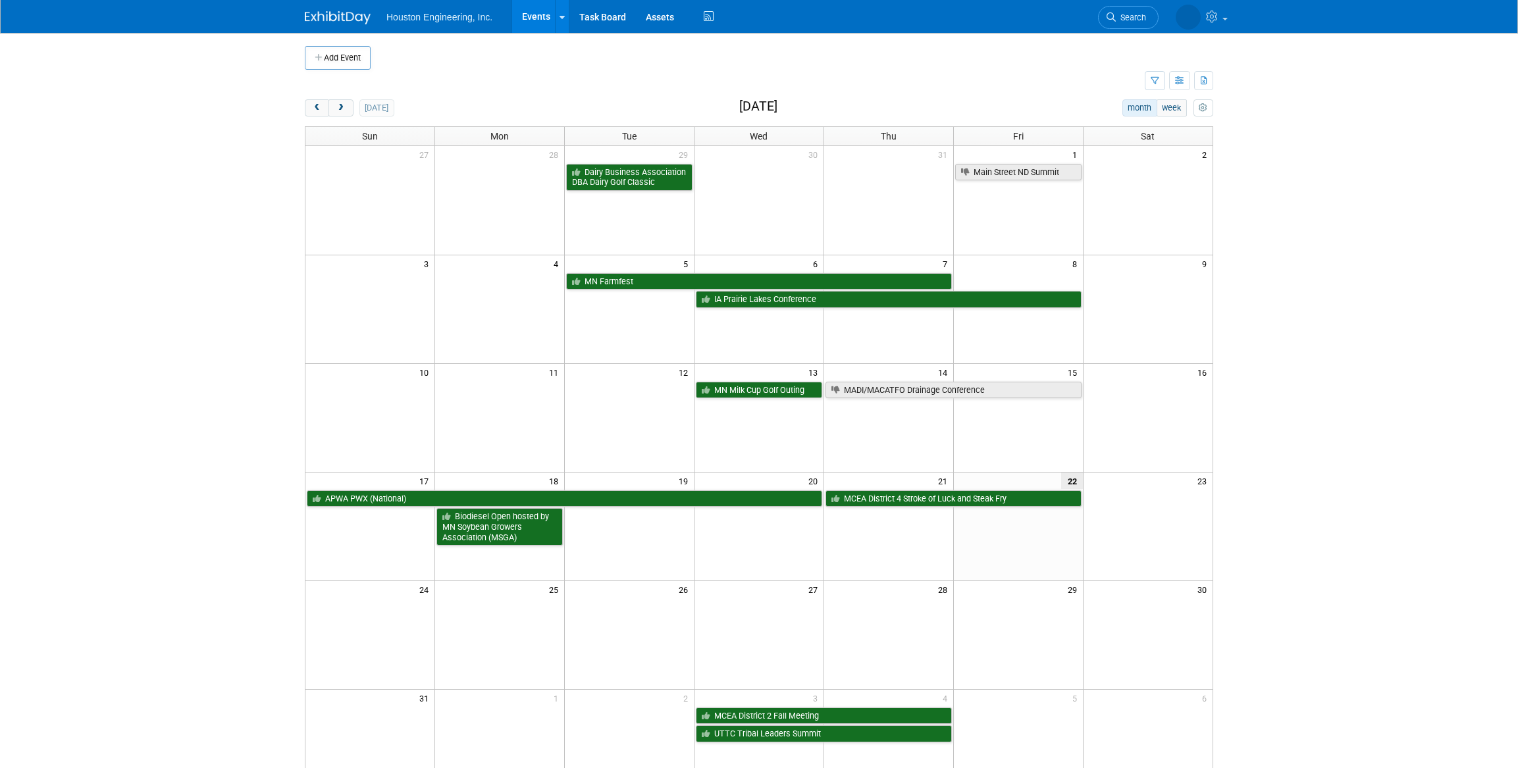 This screenshot has width=1518, height=768. I want to click on span: 26, so click(685, 589).